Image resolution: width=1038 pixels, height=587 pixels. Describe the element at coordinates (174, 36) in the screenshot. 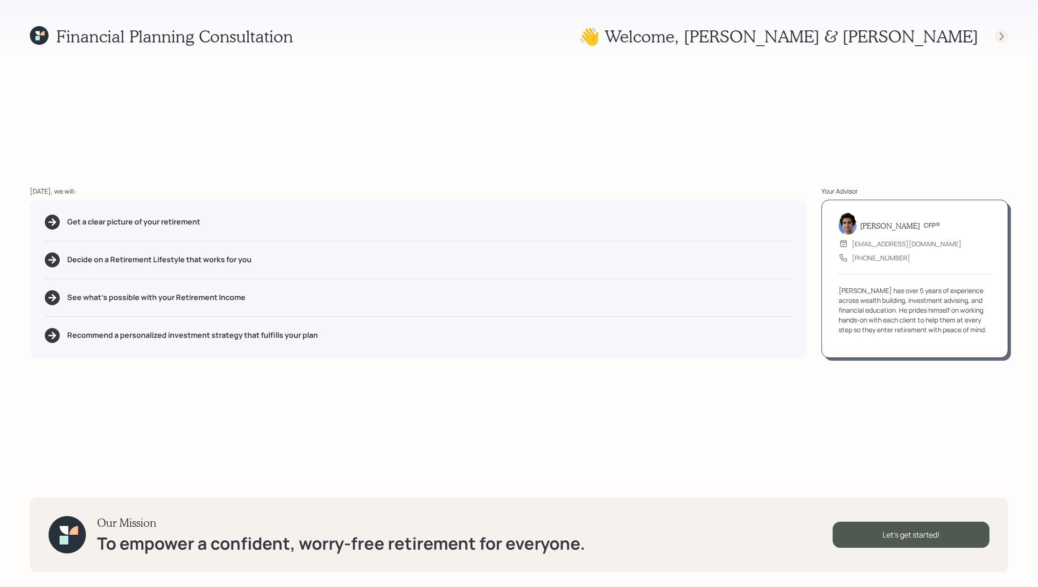

I see `h1: Financial Planning Consultation` at that location.